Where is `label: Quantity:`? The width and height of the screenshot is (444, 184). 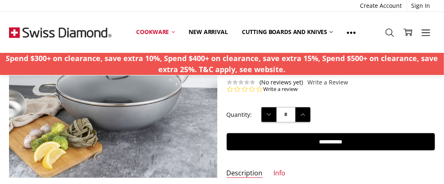 label: Quantity: is located at coordinates (239, 115).